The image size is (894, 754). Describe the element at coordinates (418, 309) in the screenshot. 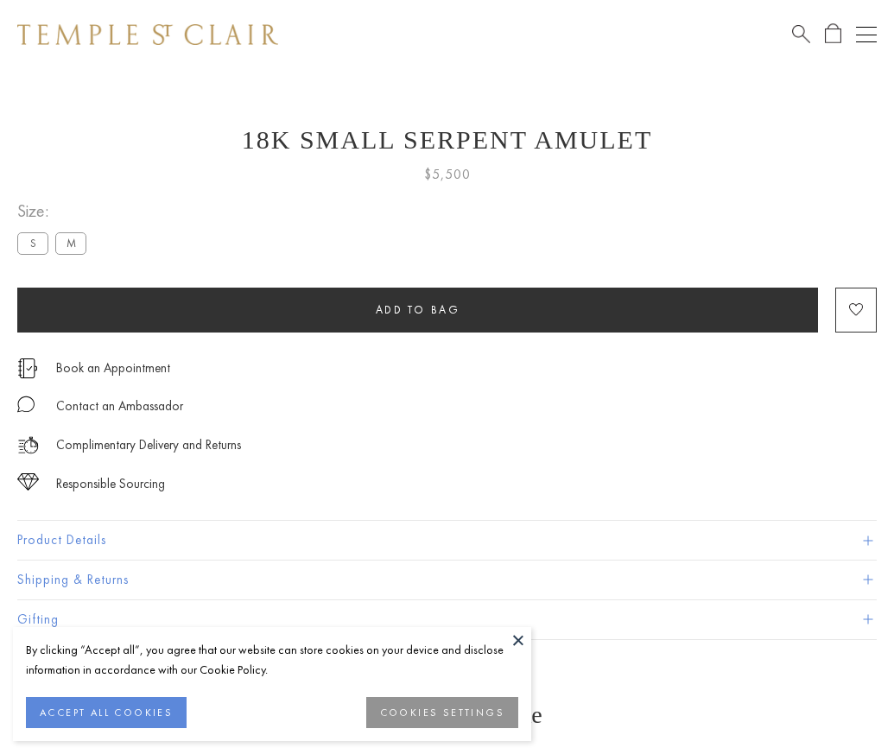

I see `span: Add to bag` at that location.